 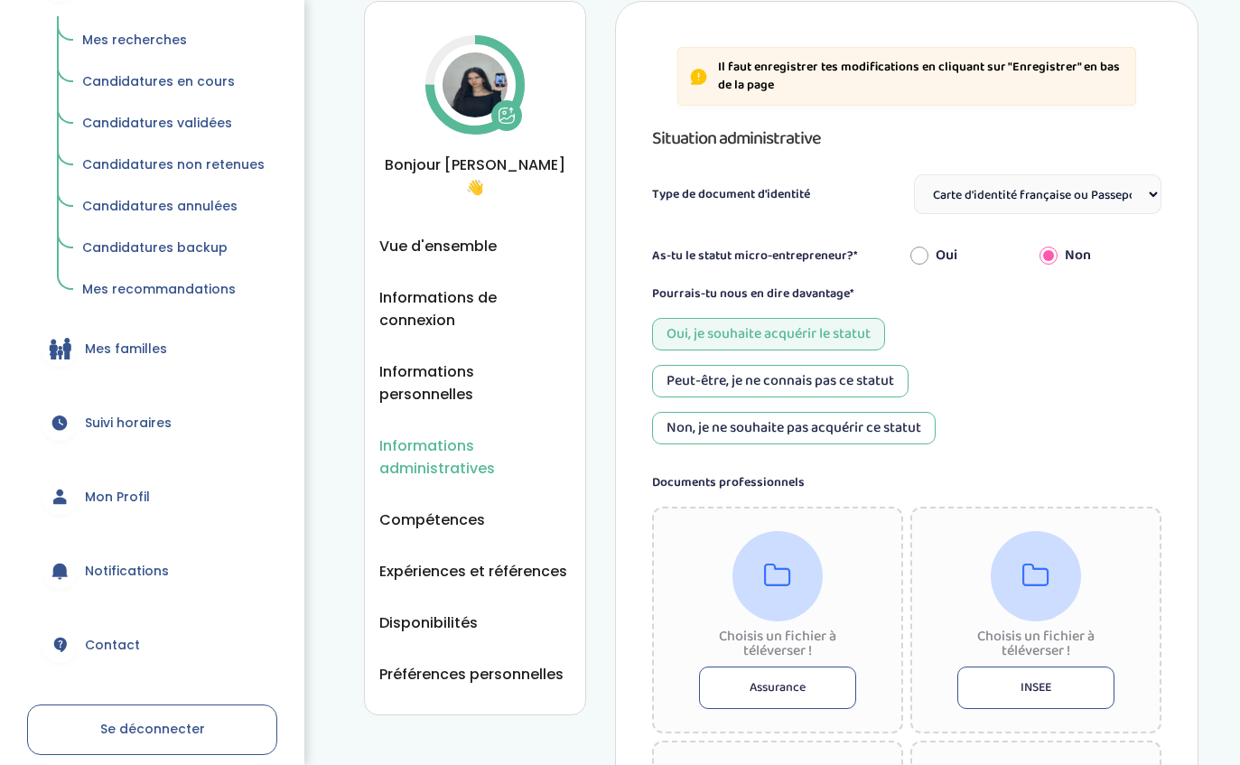 I want to click on span: Candidatures annulées, so click(x=160, y=206).